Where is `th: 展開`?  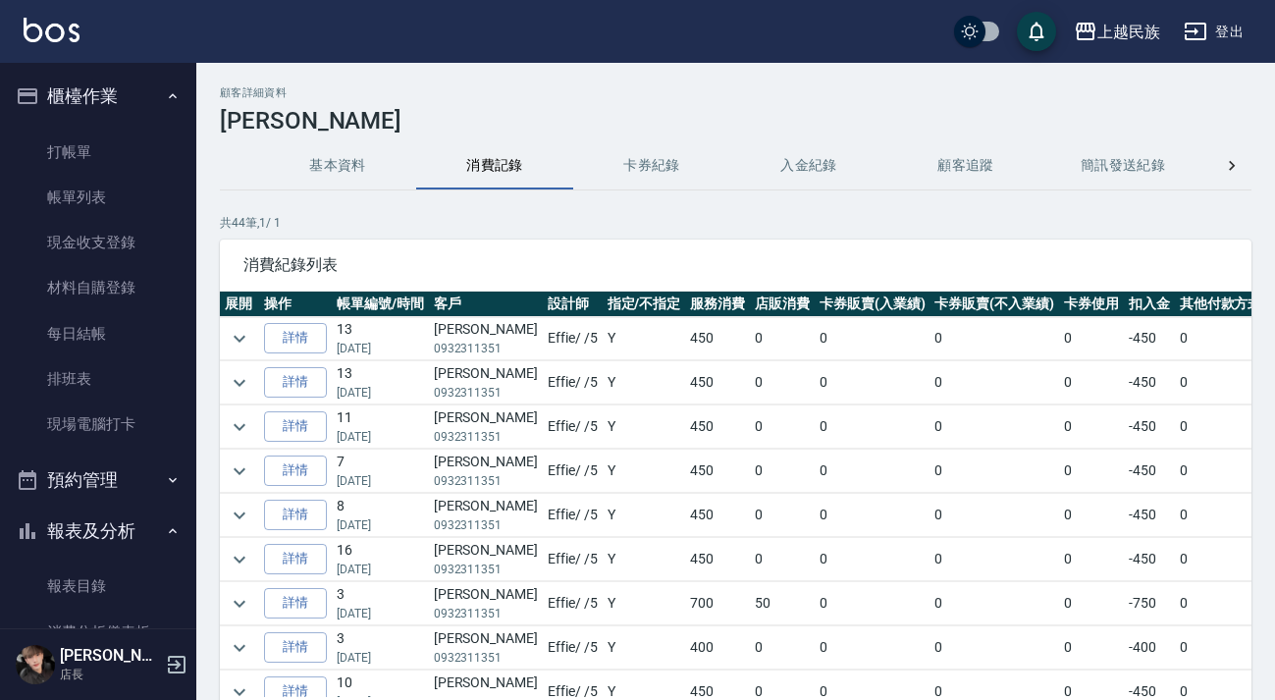
th: 展開 is located at coordinates (240, 304).